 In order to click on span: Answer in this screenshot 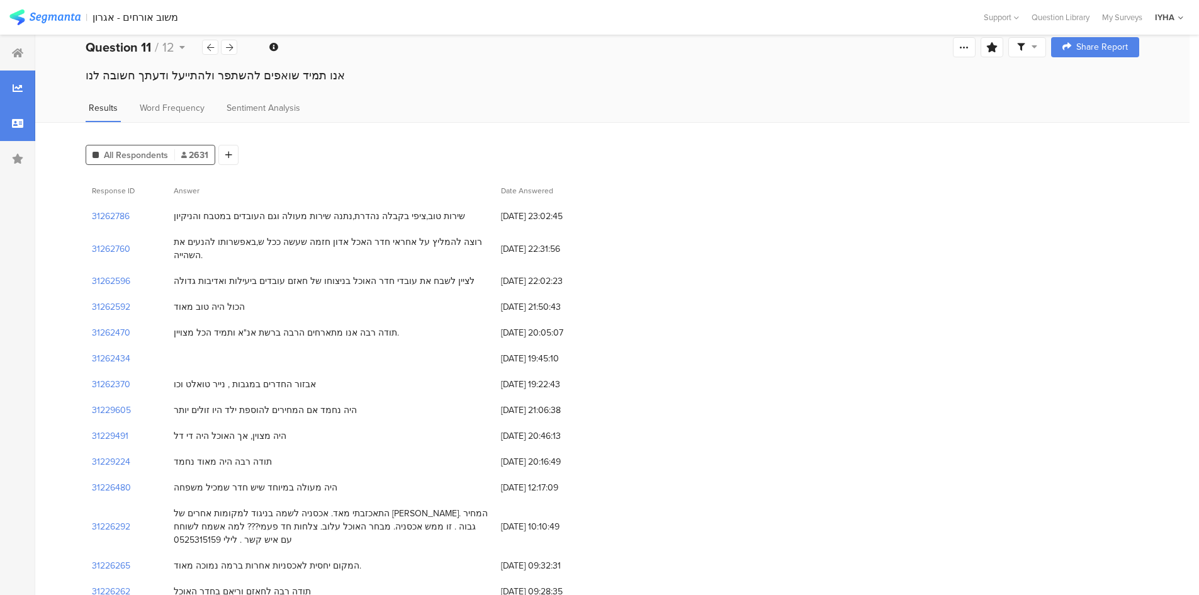, I will do `click(186, 191)`.